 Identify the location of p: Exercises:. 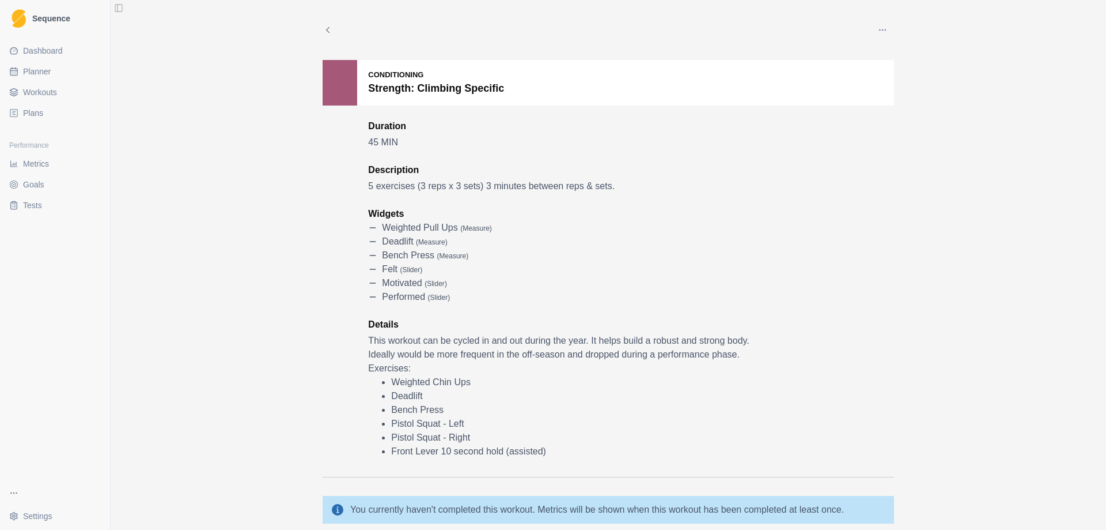
(561, 368).